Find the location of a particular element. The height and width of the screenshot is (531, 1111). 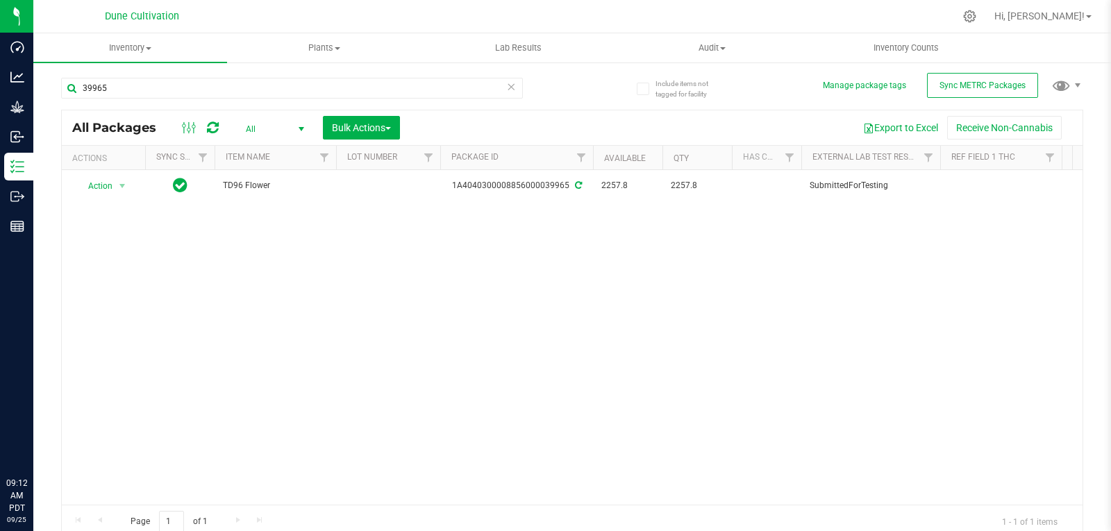

div: Actions is located at coordinates (106, 158).